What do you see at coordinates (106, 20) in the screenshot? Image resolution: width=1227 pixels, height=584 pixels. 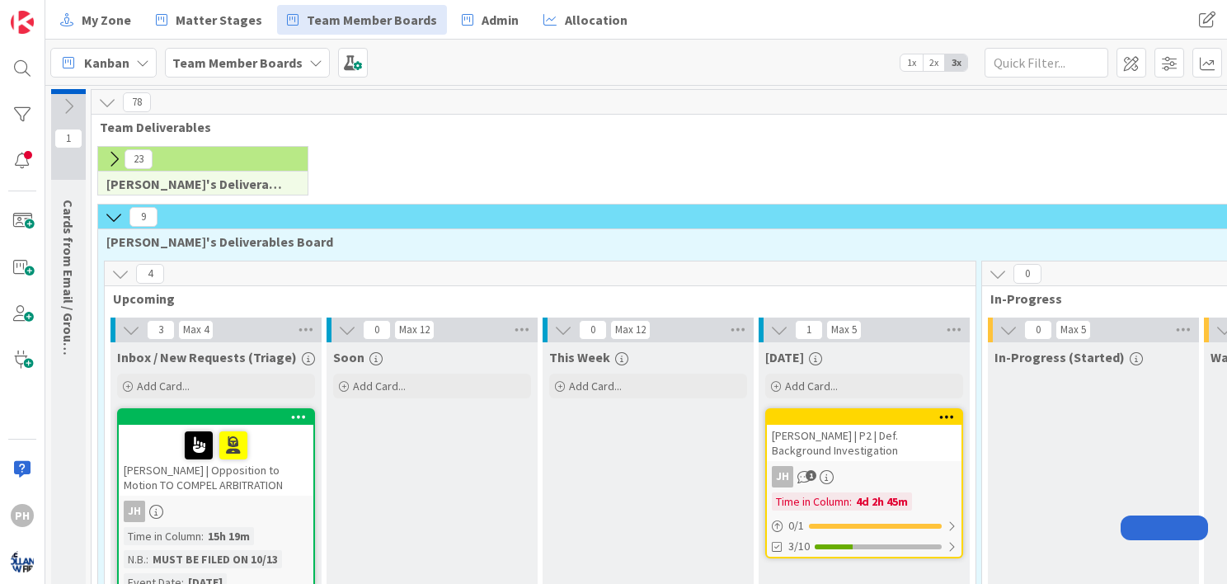 I see `span: My Zone` at bounding box center [106, 20].